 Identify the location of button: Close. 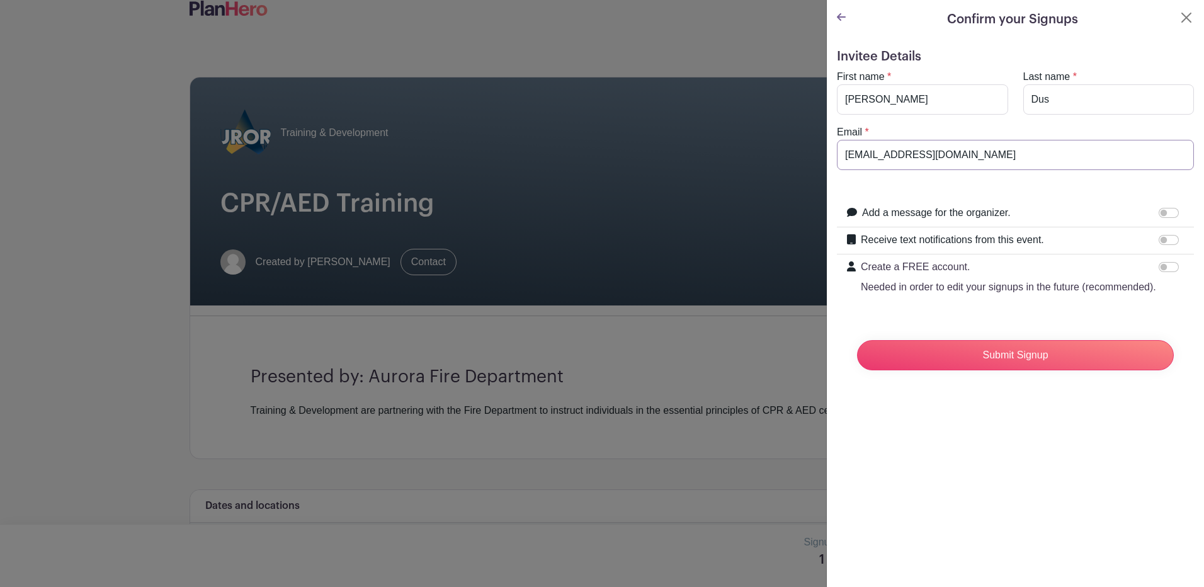
(1186, 18).